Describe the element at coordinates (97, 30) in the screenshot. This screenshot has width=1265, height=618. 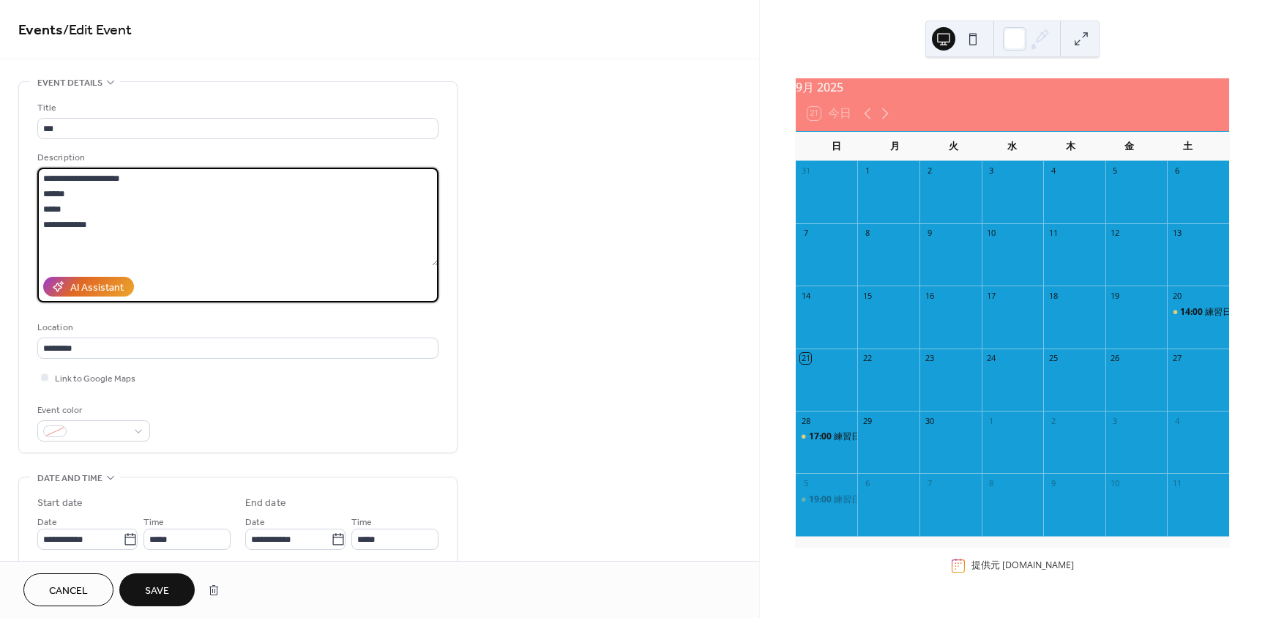
I see `span: / Edit Event` at that location.